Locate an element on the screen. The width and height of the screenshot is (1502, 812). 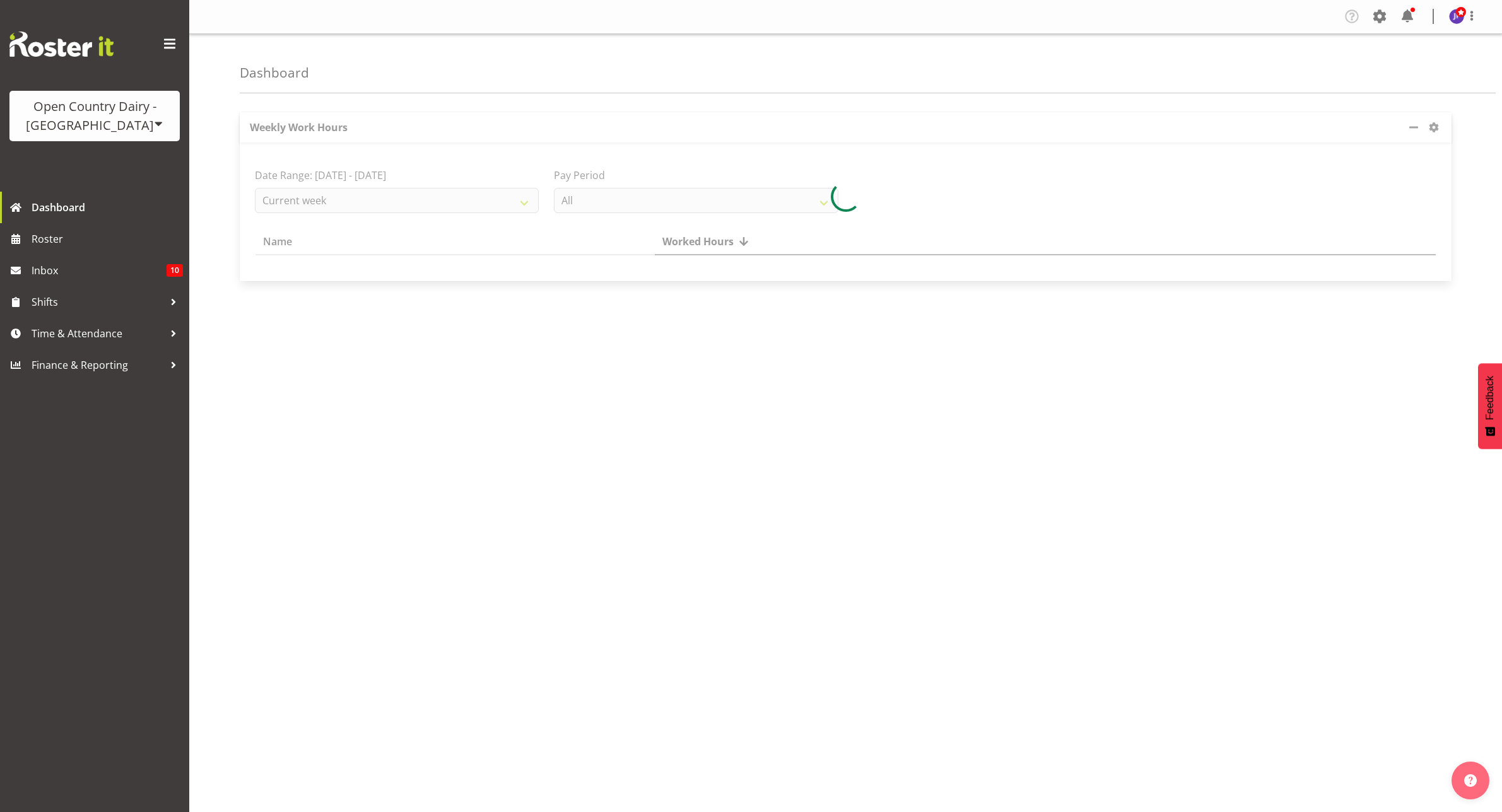
span: Roster is located at coordinates (107, 239).